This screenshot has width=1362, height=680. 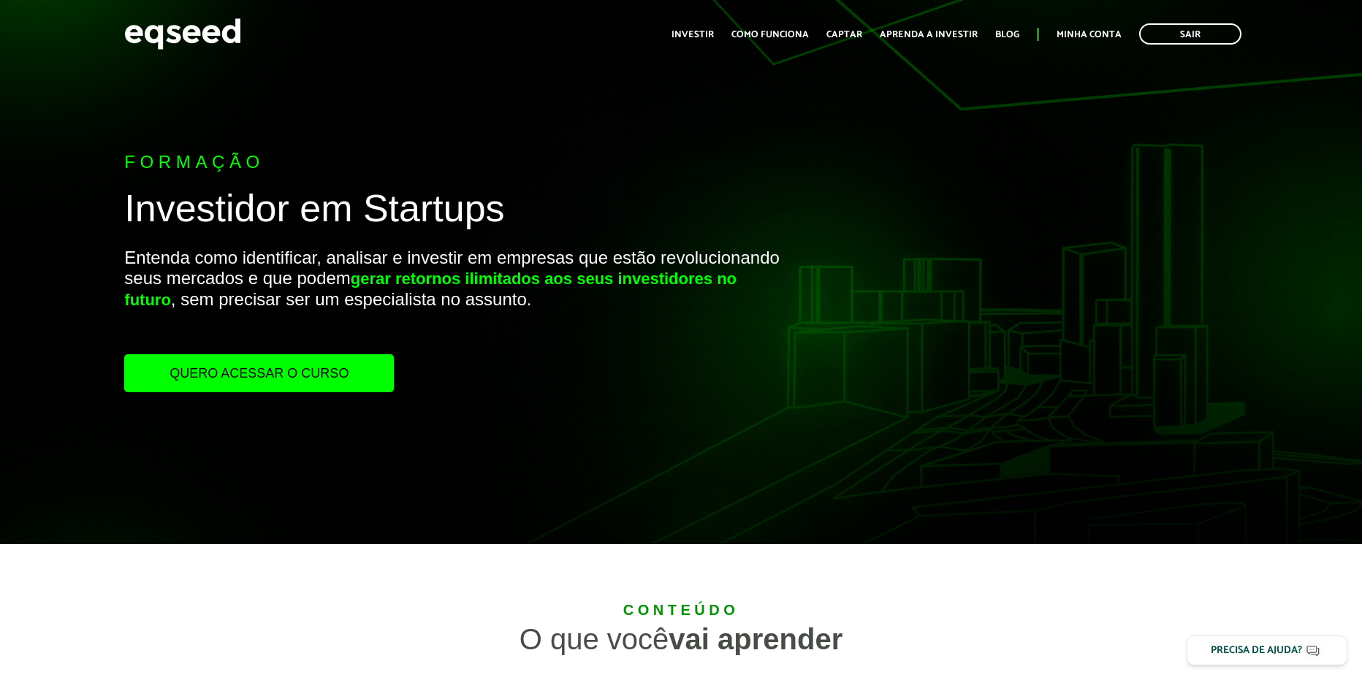 I want to click on p: Formação, so click(x=454, y=162).